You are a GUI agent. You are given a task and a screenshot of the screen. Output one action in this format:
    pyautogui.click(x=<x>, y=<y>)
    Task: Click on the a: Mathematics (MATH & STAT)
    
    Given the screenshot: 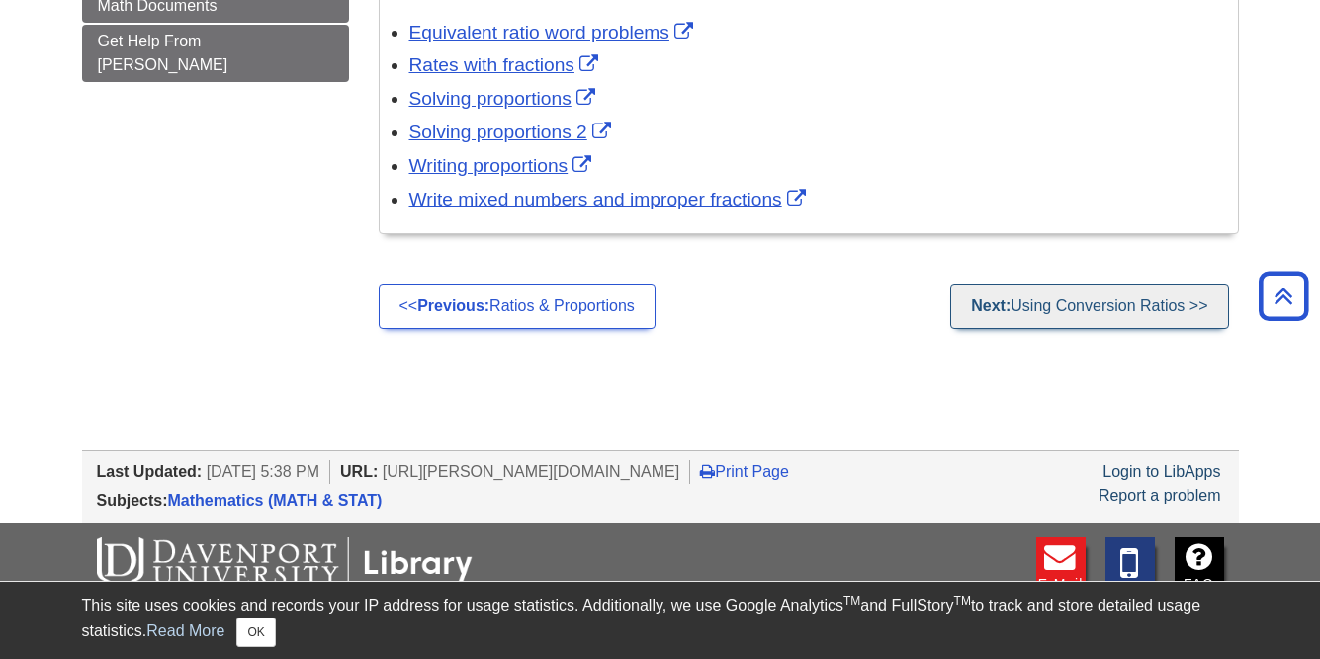 What is the action you would take?
    pyautogui.click(x=275, y=500)
    